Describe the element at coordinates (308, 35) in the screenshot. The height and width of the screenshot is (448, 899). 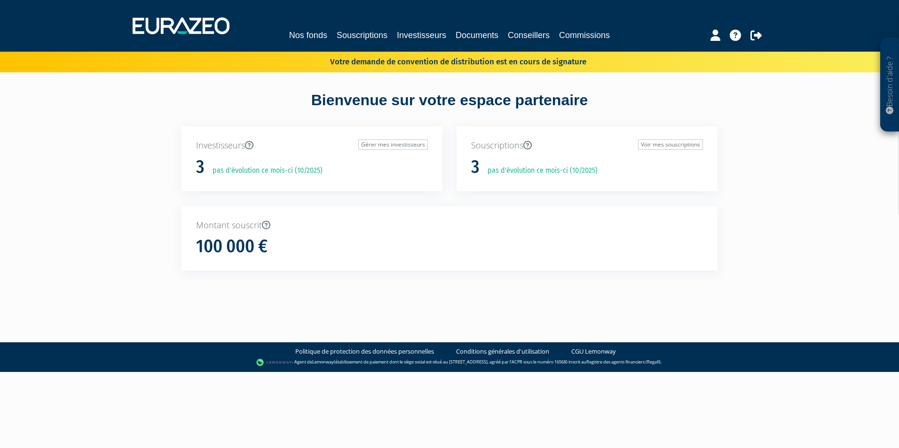
I see `a: Nos fonds` at that location.